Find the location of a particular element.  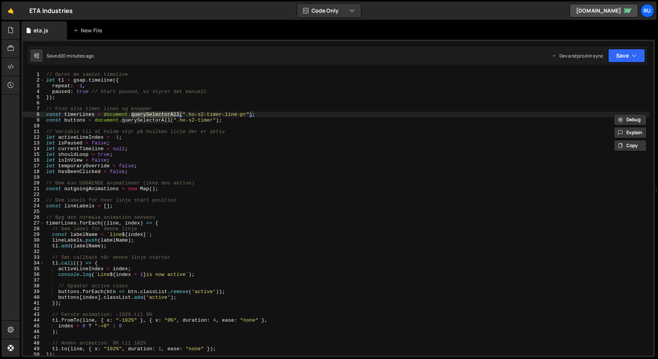

div: 2 is located at coordinates (34, 80).